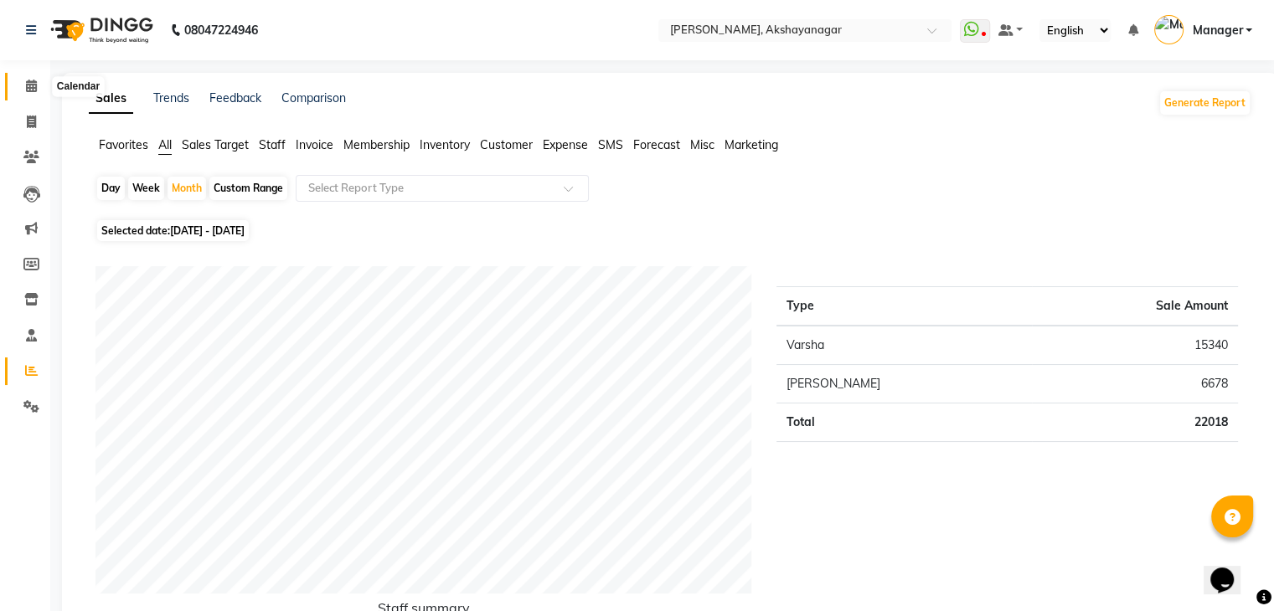  I want to click on a: Comparison, so click(313, 98).